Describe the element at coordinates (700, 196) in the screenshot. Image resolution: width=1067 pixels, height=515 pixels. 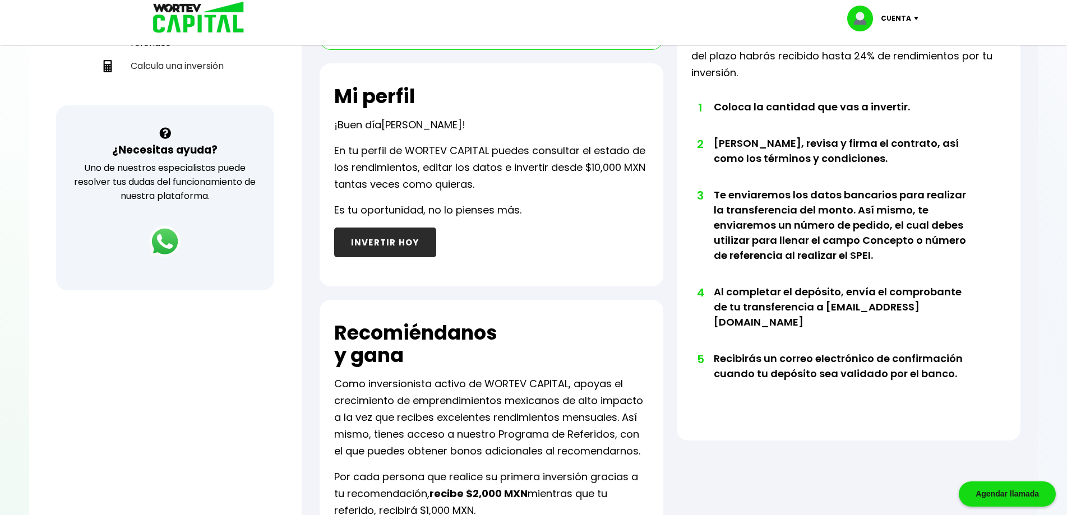
I see `span: 3` at that location.